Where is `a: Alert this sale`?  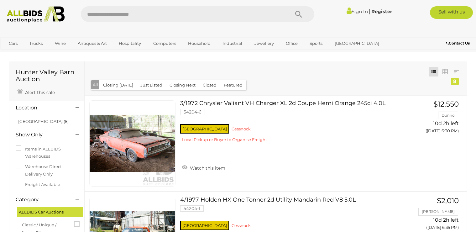 a: Alert this sale is located at coordinates (36, 92).